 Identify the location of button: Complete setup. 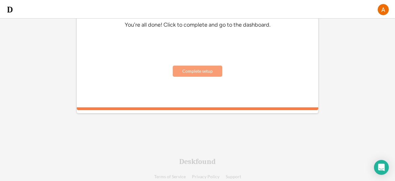
(197, 71).